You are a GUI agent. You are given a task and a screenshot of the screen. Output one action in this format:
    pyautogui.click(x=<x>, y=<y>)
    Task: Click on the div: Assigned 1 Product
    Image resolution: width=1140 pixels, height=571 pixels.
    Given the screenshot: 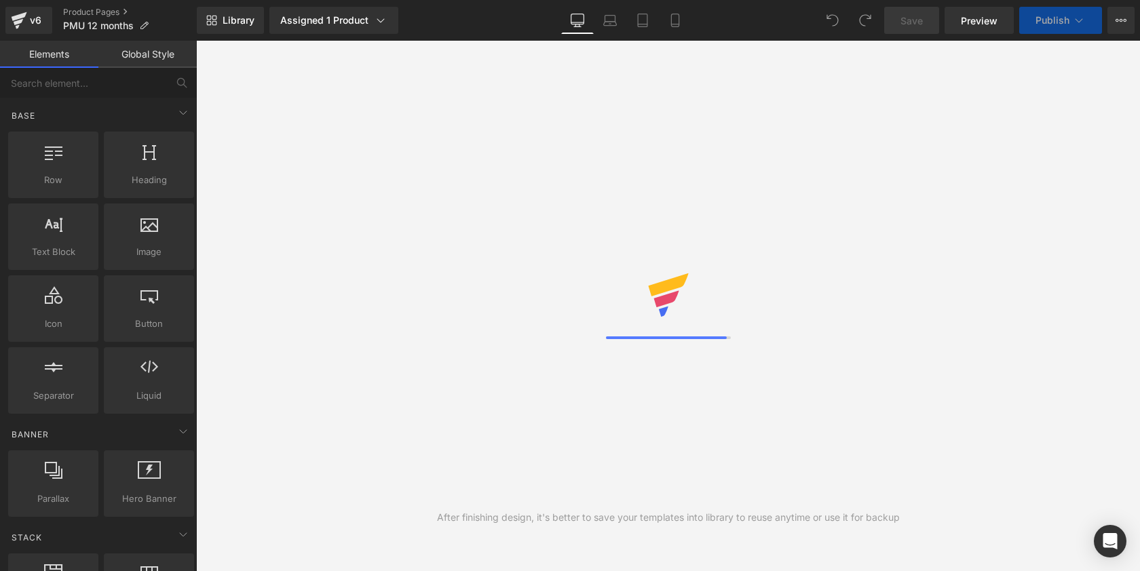 What is the action you would take?
    pyautogui.click(x=334, y=20)
    